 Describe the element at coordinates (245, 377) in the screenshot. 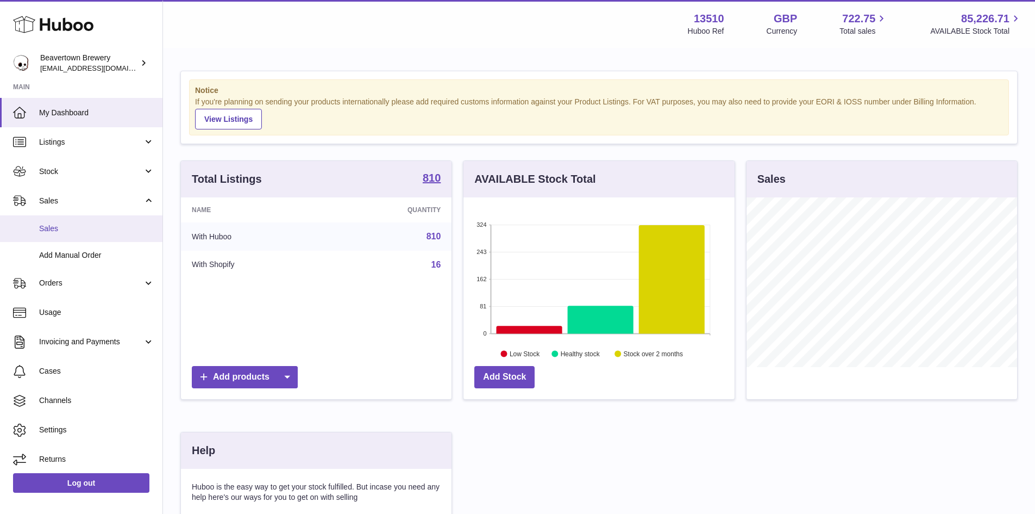

I see `a: Add products` at that location.